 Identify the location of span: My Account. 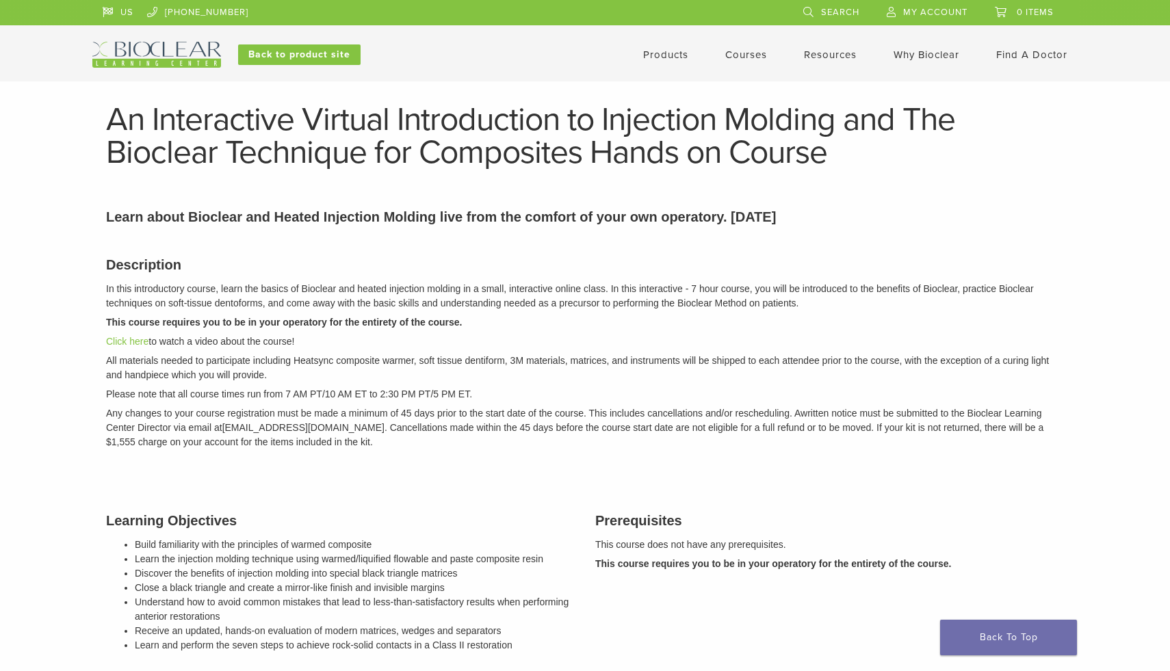
(936, 12).